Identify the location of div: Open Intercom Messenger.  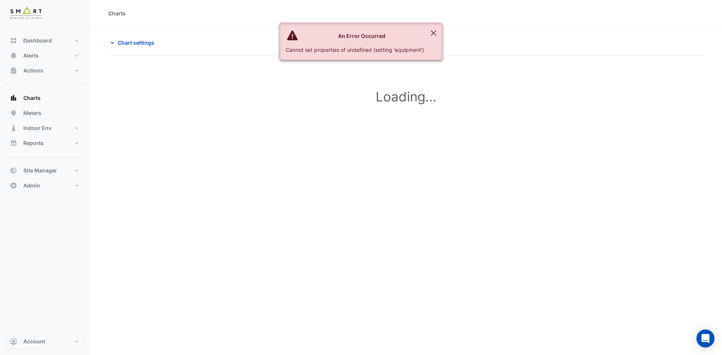
(705, 339).